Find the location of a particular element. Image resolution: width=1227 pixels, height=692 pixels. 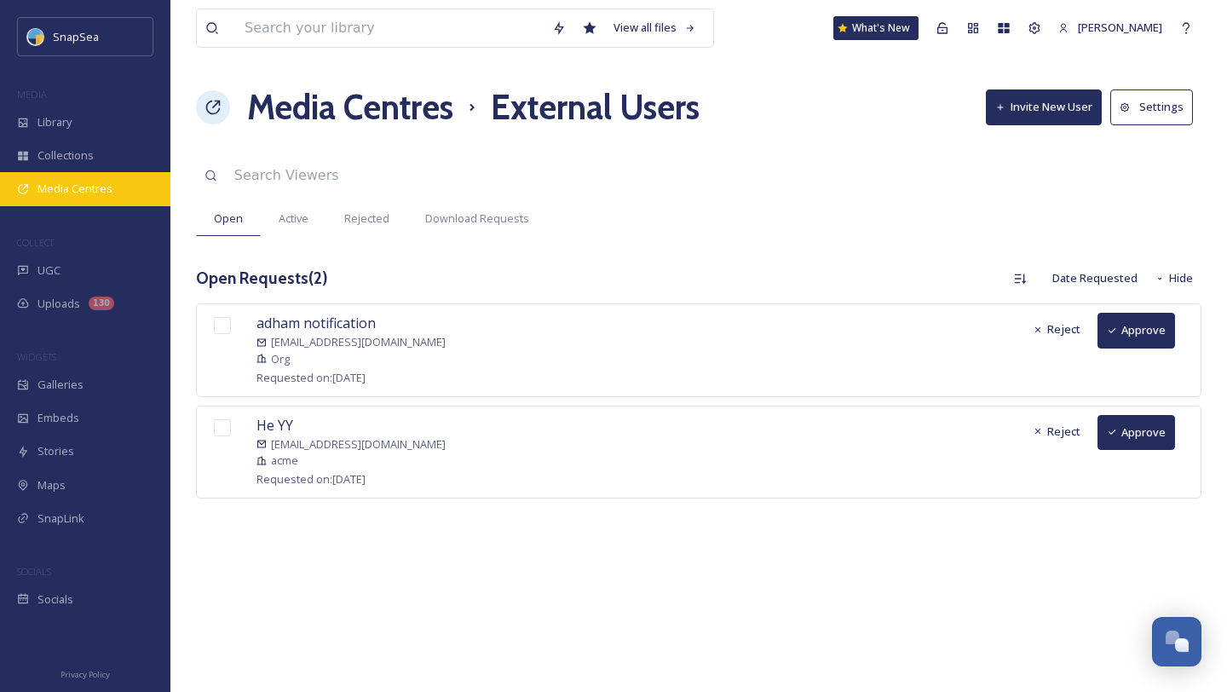

input: Search your library is located at coordinates (389, 28).